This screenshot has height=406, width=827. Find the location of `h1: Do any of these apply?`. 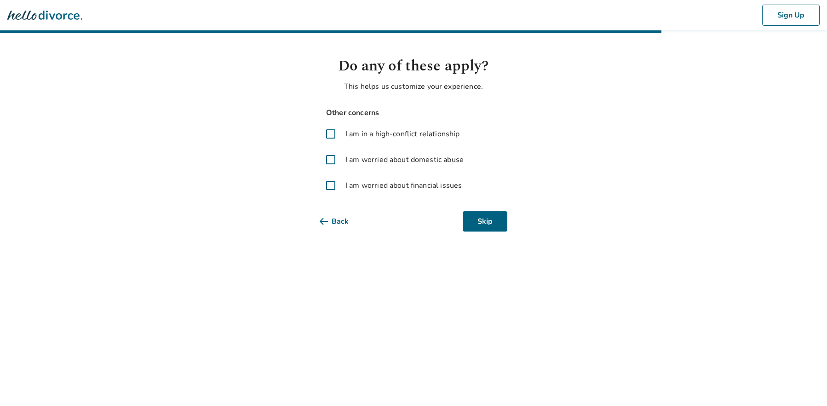

h1: Do any of these apply? is located at coordinates (414, 66).